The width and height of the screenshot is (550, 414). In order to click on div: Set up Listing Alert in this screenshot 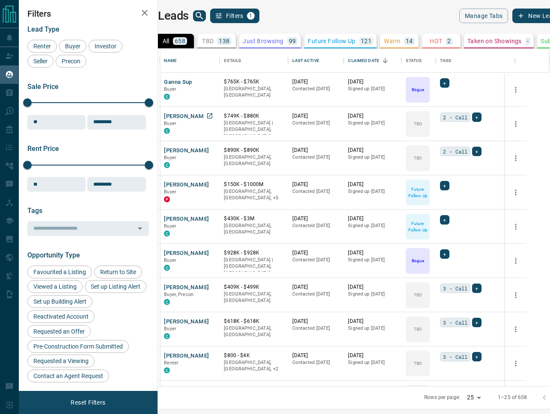, I will do `click(116, 287)`.